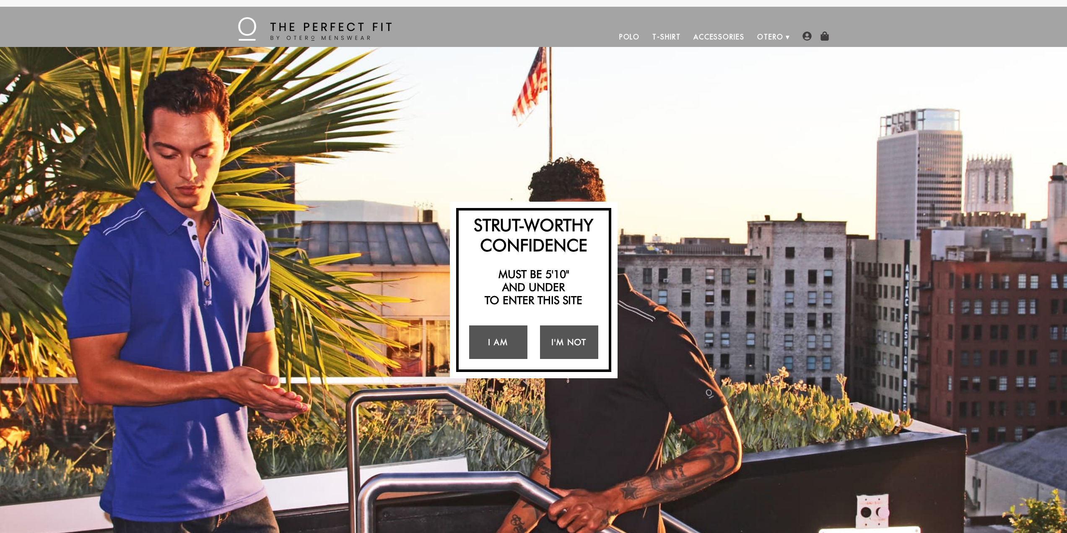  I want to click on a: Accessories, so click(719, 37).